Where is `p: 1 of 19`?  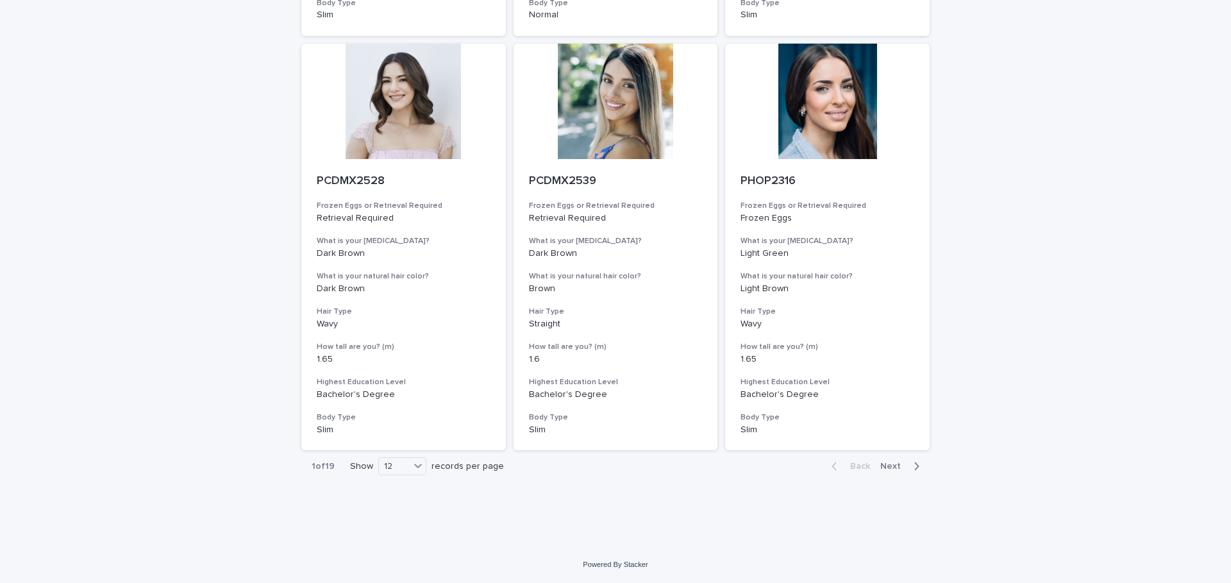
p: 1 of 19 is located at coordinates (323, 466).